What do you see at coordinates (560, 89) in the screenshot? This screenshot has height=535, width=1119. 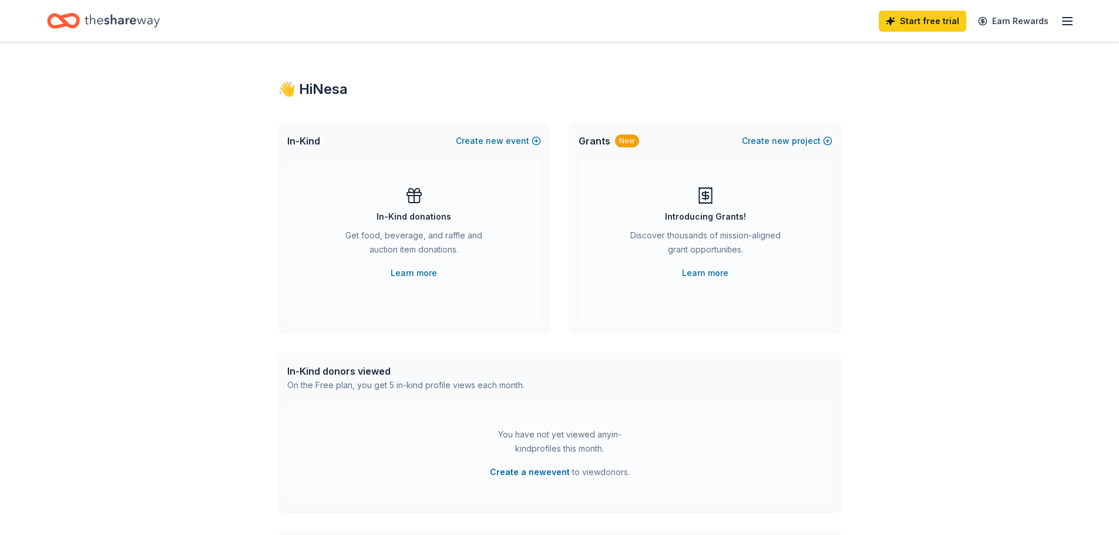 I see `div: 👋 Hi Nesa` at bounding box center [560, 89].